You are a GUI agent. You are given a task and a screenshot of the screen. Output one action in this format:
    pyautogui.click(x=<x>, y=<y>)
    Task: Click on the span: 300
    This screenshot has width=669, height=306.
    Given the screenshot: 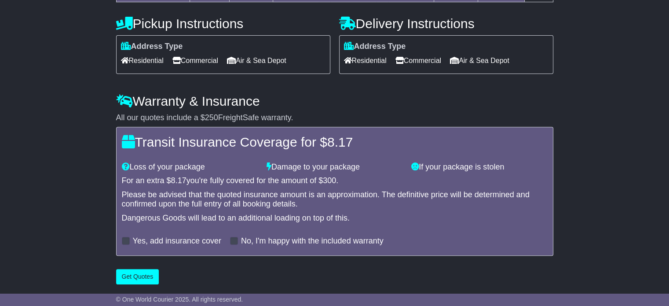 What is the action you would take?
    pyautogui.click(x=329, y=180)
    